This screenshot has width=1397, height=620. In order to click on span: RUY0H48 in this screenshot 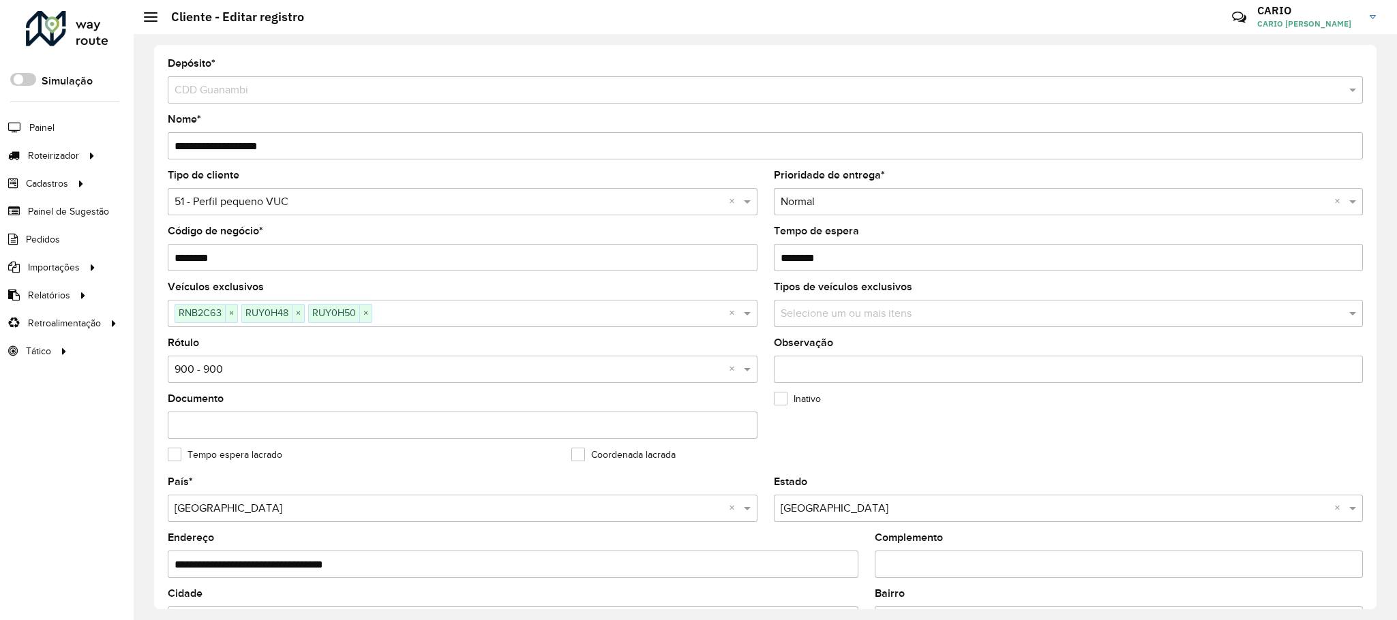, I will do `click(267, 313)`.